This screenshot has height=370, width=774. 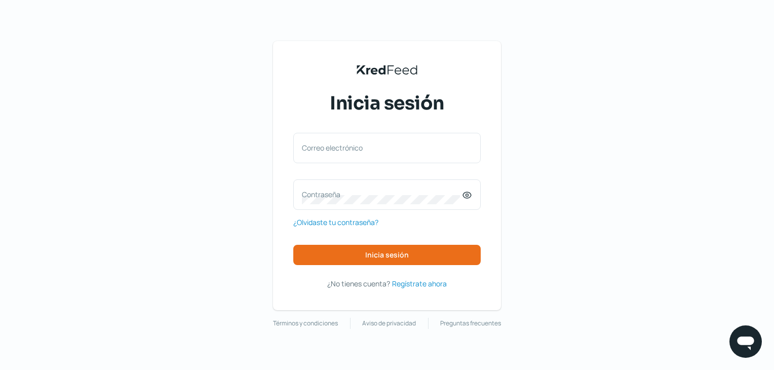 What do you see at coordinates (336, 222) in the screenshot?
I see `a: ¿Olvidaste tu contraseña?` at bounding box center [336, 222].